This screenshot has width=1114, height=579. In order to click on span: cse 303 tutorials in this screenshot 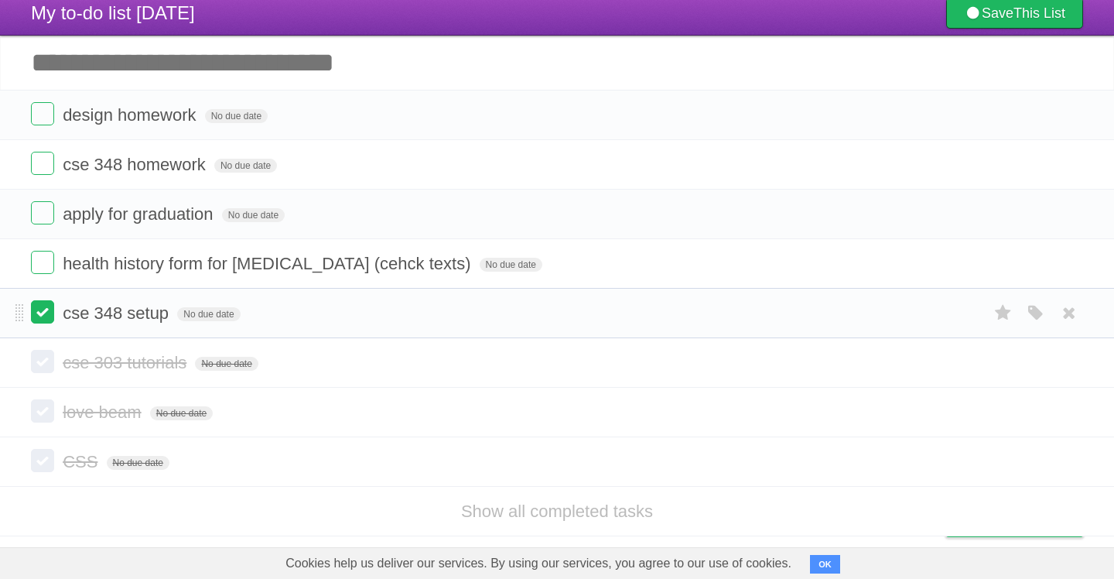, I will do `click(126, 362)`.